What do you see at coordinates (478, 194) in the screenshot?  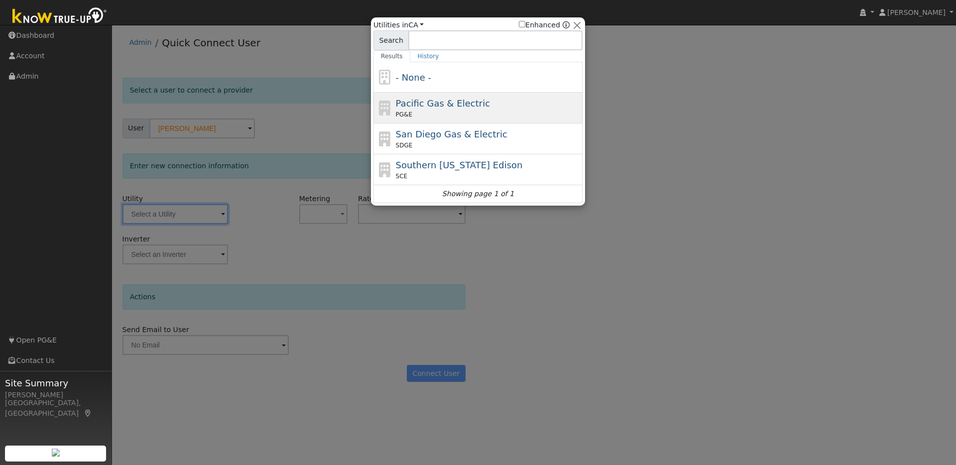 I see `i: Showing page 1 of 1` at bounding box center [478, 194].